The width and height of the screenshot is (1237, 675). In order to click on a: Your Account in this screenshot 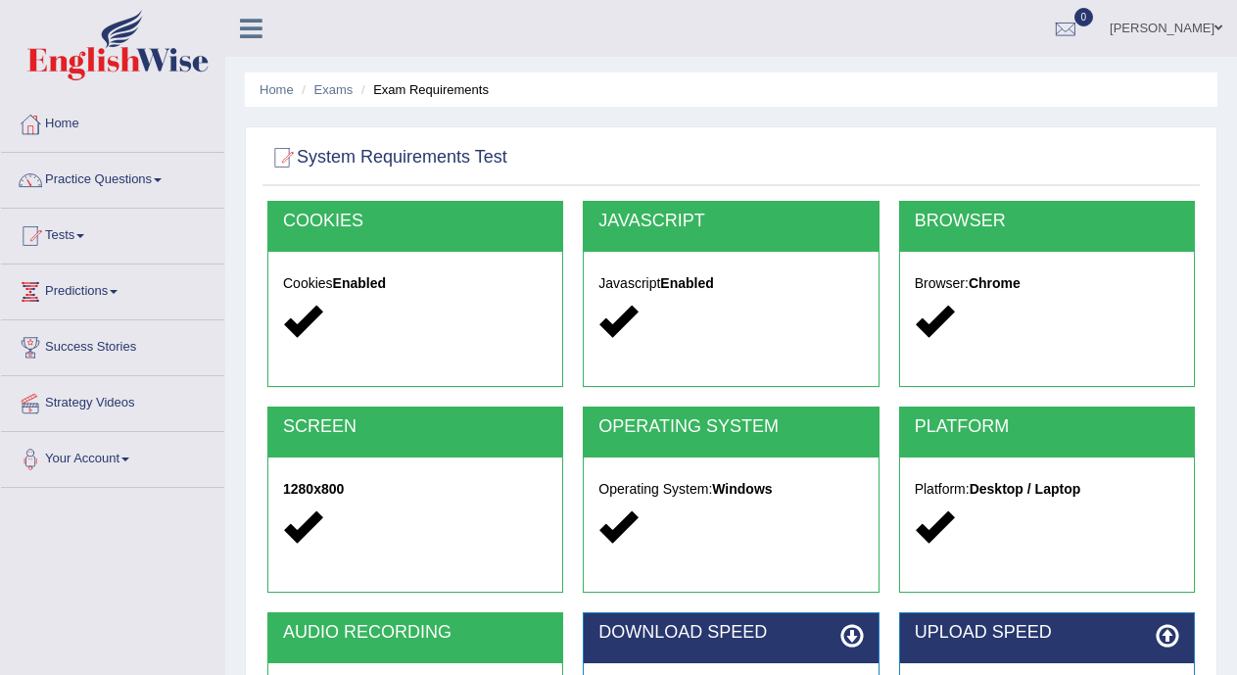, I will do `click(113, 456)`.